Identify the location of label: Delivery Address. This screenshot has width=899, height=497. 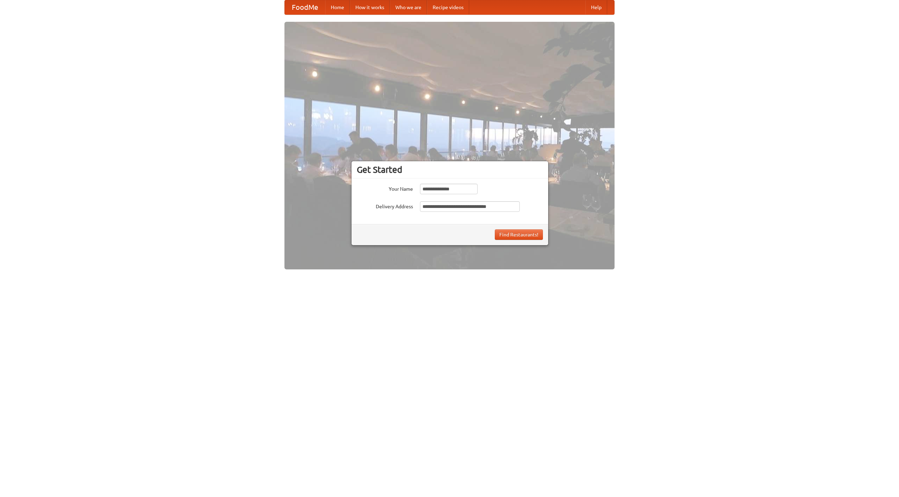
(385, 205).